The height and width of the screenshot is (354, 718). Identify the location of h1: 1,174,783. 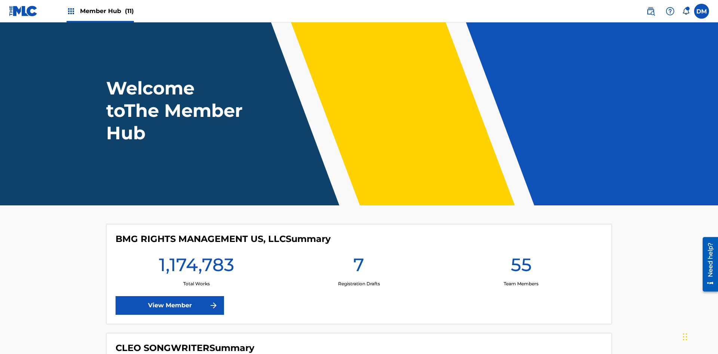
(196, 267).